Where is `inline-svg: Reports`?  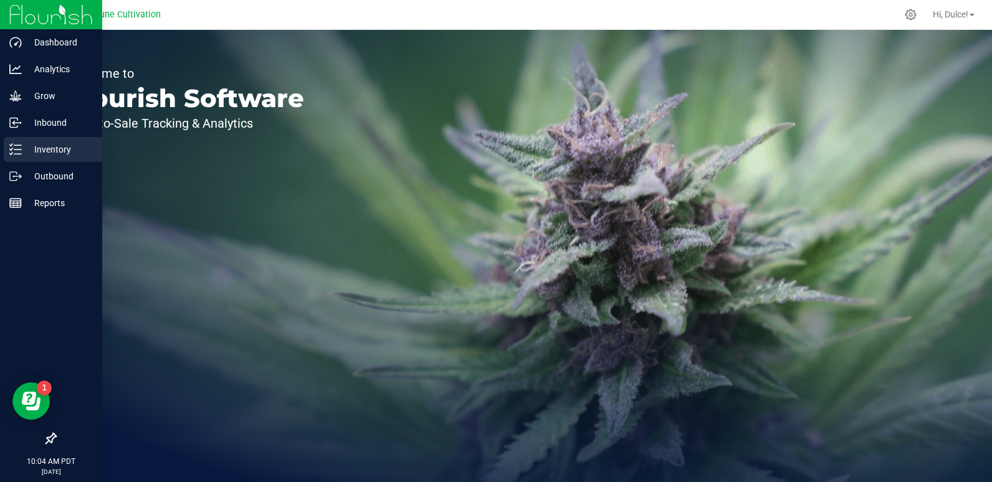
inline-svg: Reports is located at coordinates (16, 203).